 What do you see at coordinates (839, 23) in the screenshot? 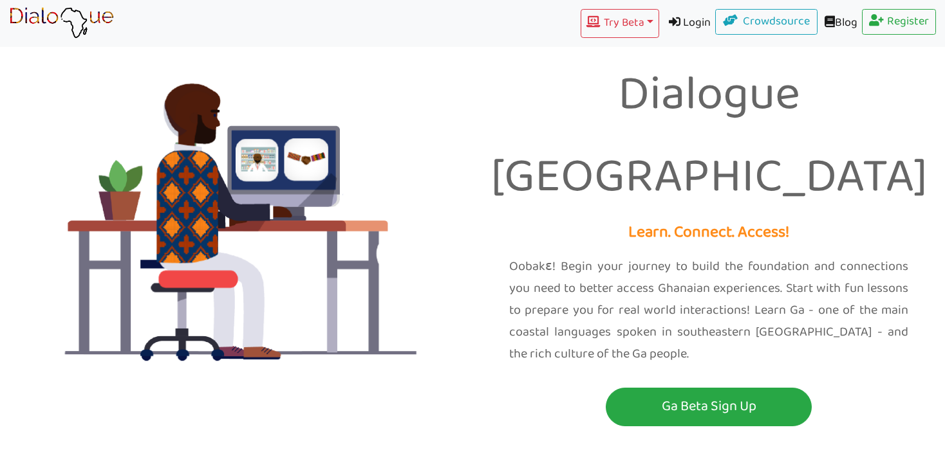
I see `a: Blog` at bounding box center [839, 23].